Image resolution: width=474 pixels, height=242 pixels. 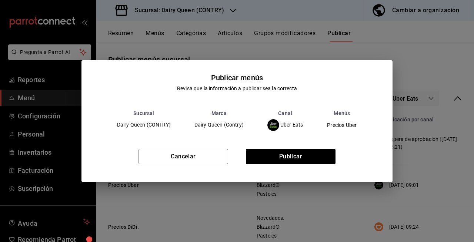 What do you see at coordinates (144, 113) in the screenshot?
I see `th: Sucursal` at bounding box center [144, 113].